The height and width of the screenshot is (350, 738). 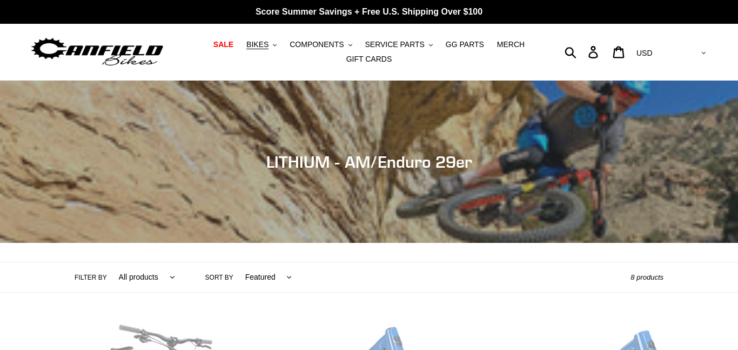 What do you see at coordinates (395, 44) in the screenshot?
I see `span: SERVICE PARTS` at bounding box center [395, 44].